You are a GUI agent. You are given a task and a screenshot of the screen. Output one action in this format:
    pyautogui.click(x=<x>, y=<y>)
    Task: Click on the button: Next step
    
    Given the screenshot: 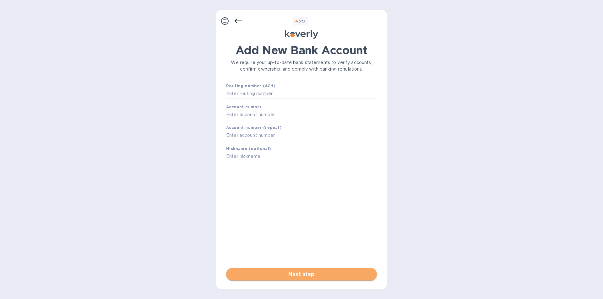 What is the action you would take?
    pyautogui.click(x=301, y=274)
    